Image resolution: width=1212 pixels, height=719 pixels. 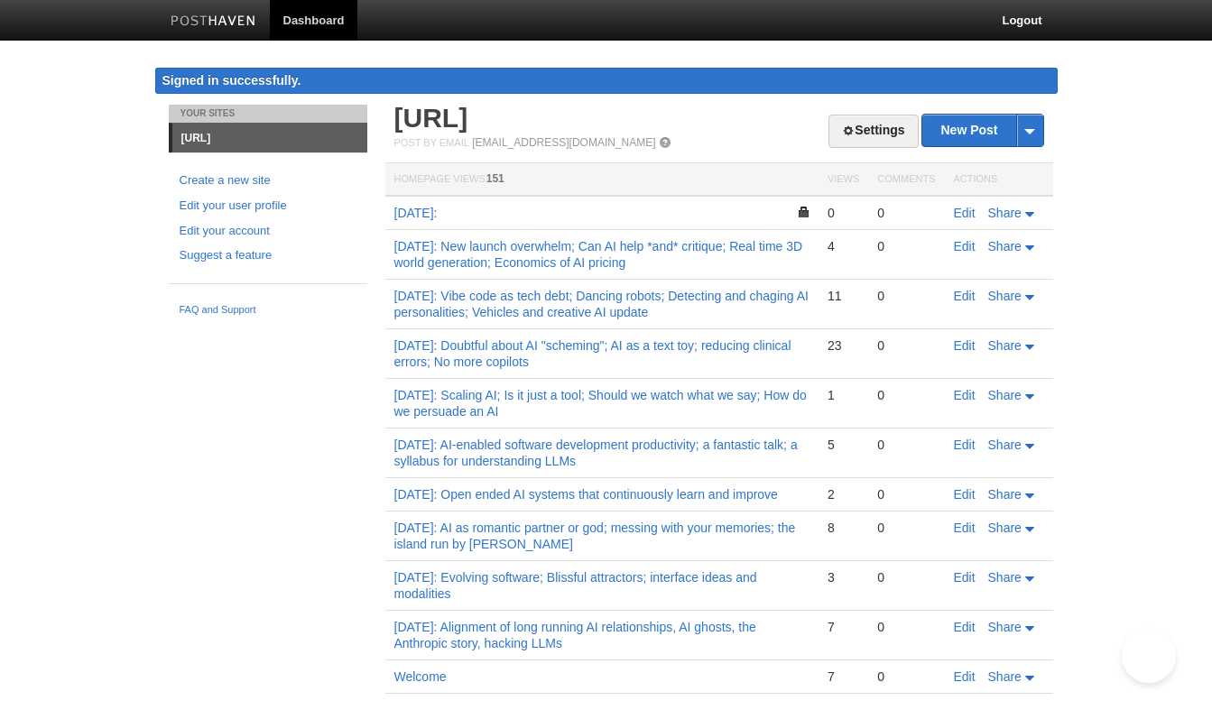 What do you see at coordinates (843, 495) in the screenshot?
I see `div: 2` at bounding box center [843, 495].